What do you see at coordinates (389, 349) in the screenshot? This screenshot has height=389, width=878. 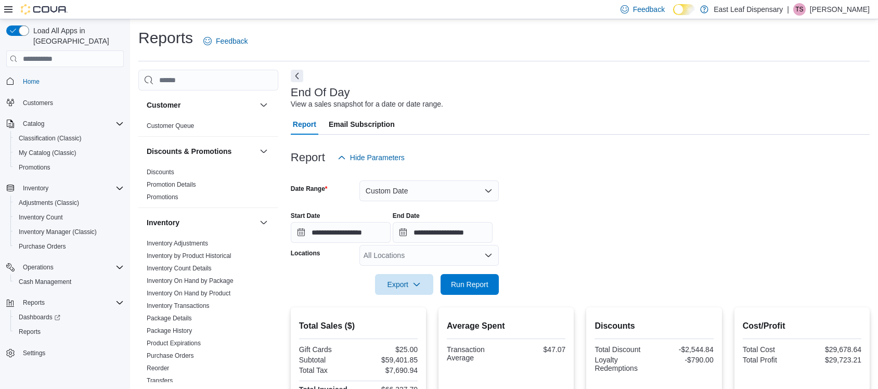 I see `div: $25.00` at bounding box center [389, 349].